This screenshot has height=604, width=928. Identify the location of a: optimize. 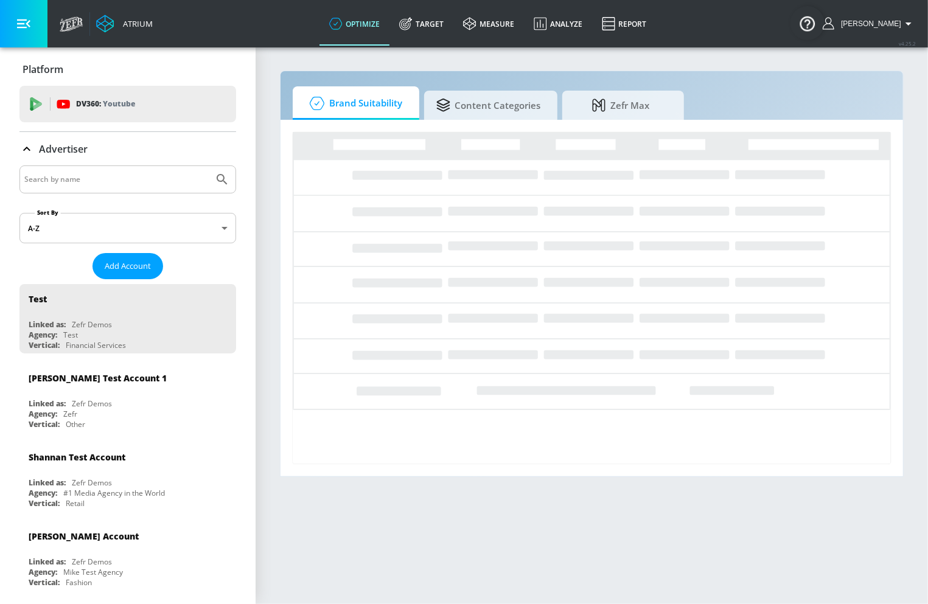
(354, 24).